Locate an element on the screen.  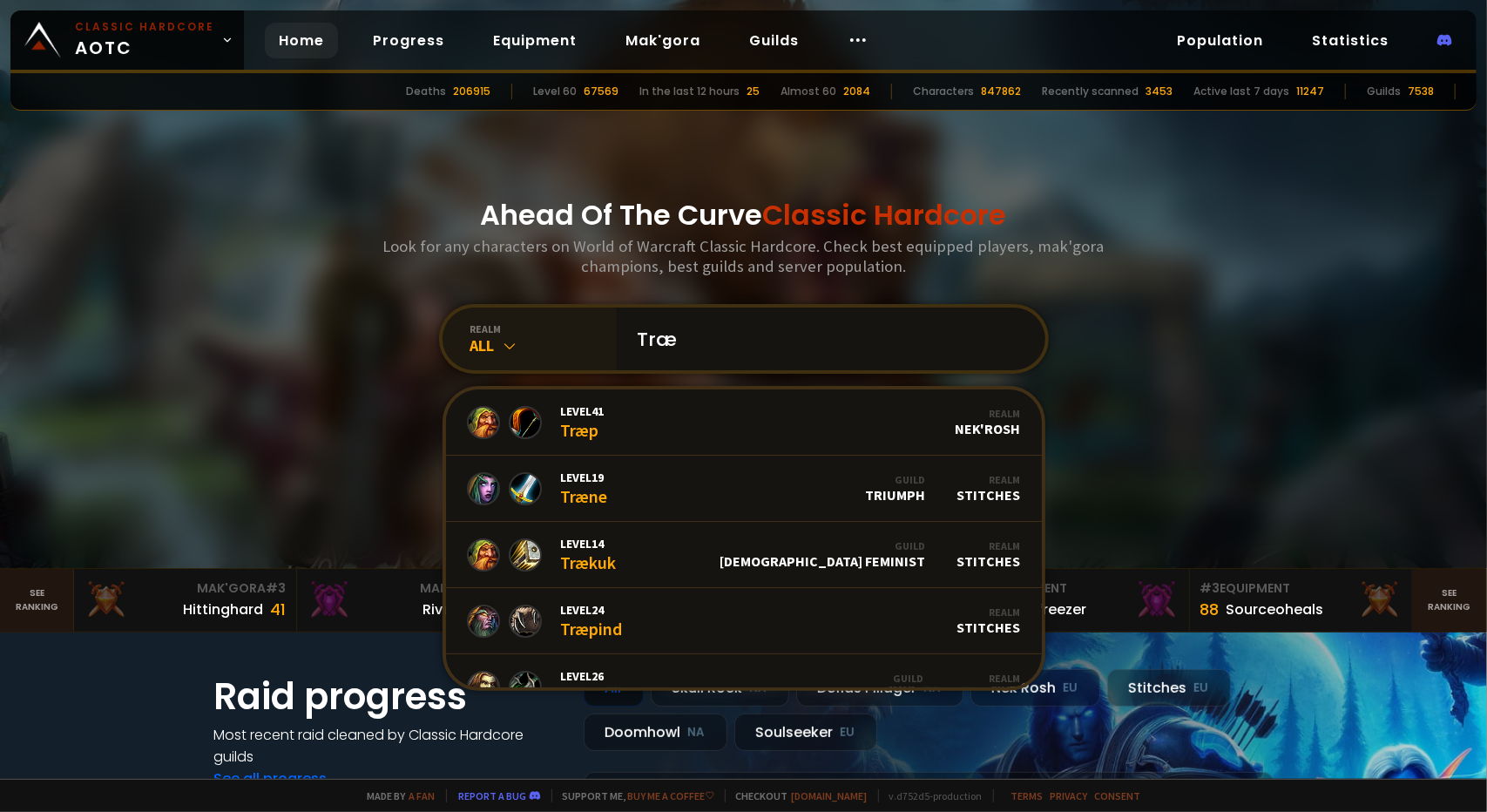
a: Mak'Gora#3Hittinghard41 is located at coordinates (186, 600).